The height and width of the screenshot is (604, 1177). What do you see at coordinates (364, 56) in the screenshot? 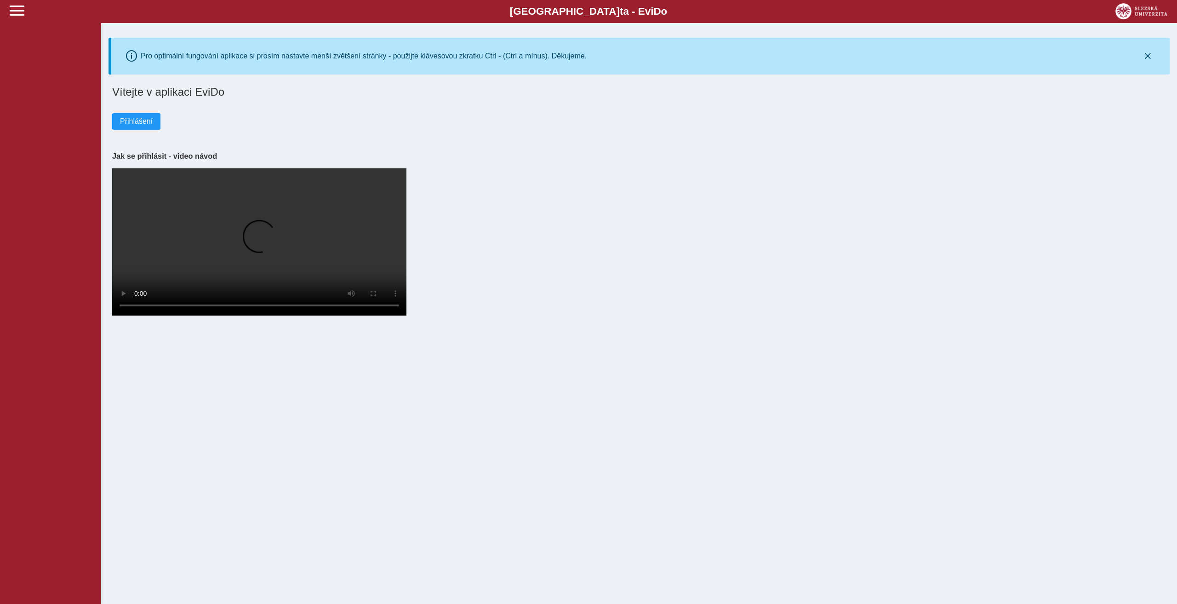
I see `div: Pro optimální fungování aplikace si prosím nastavte menší zvětšení stránky - použijte klávesovou ...` at bounding box center [364, 56].